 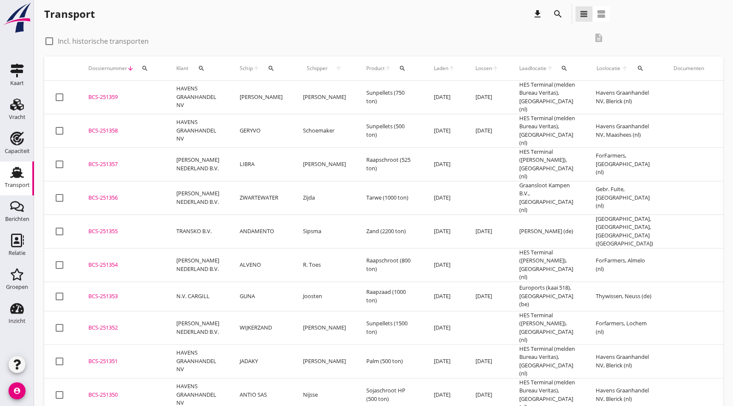 What do you see at coordinates (601, 14) in the screenshot?
I see `i: view_agenda` at bounding box center [601, 14].